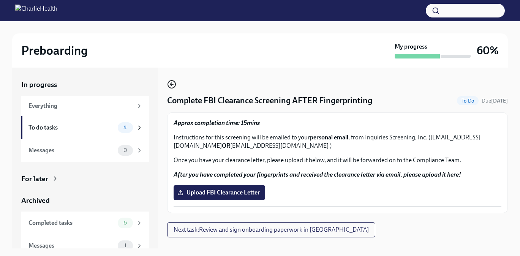 The width and height of the screenshot is (520, 256). Describe the element at coordinates (317, 174) in the screenshot. I see `strong: After you have completed your fingerprints and received the clearance letter via email, please up...` at that location.